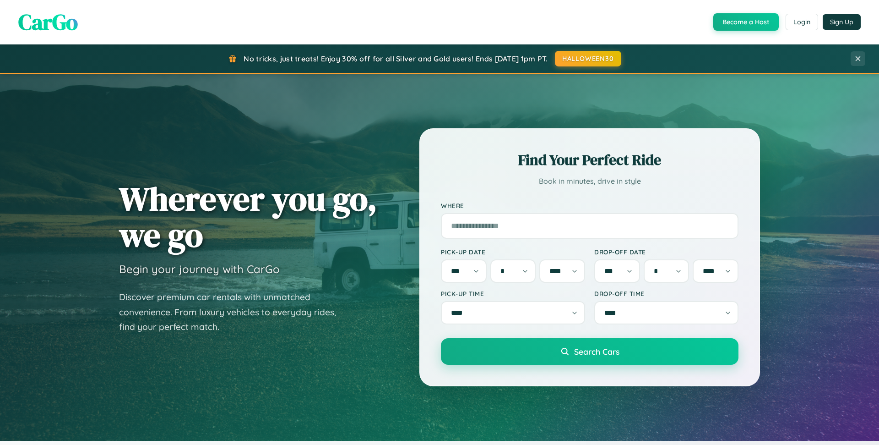  What do you see at coordinates (48, 22) in the screenshot?
I see `span: CarGo` at bounding box center [48, 22].